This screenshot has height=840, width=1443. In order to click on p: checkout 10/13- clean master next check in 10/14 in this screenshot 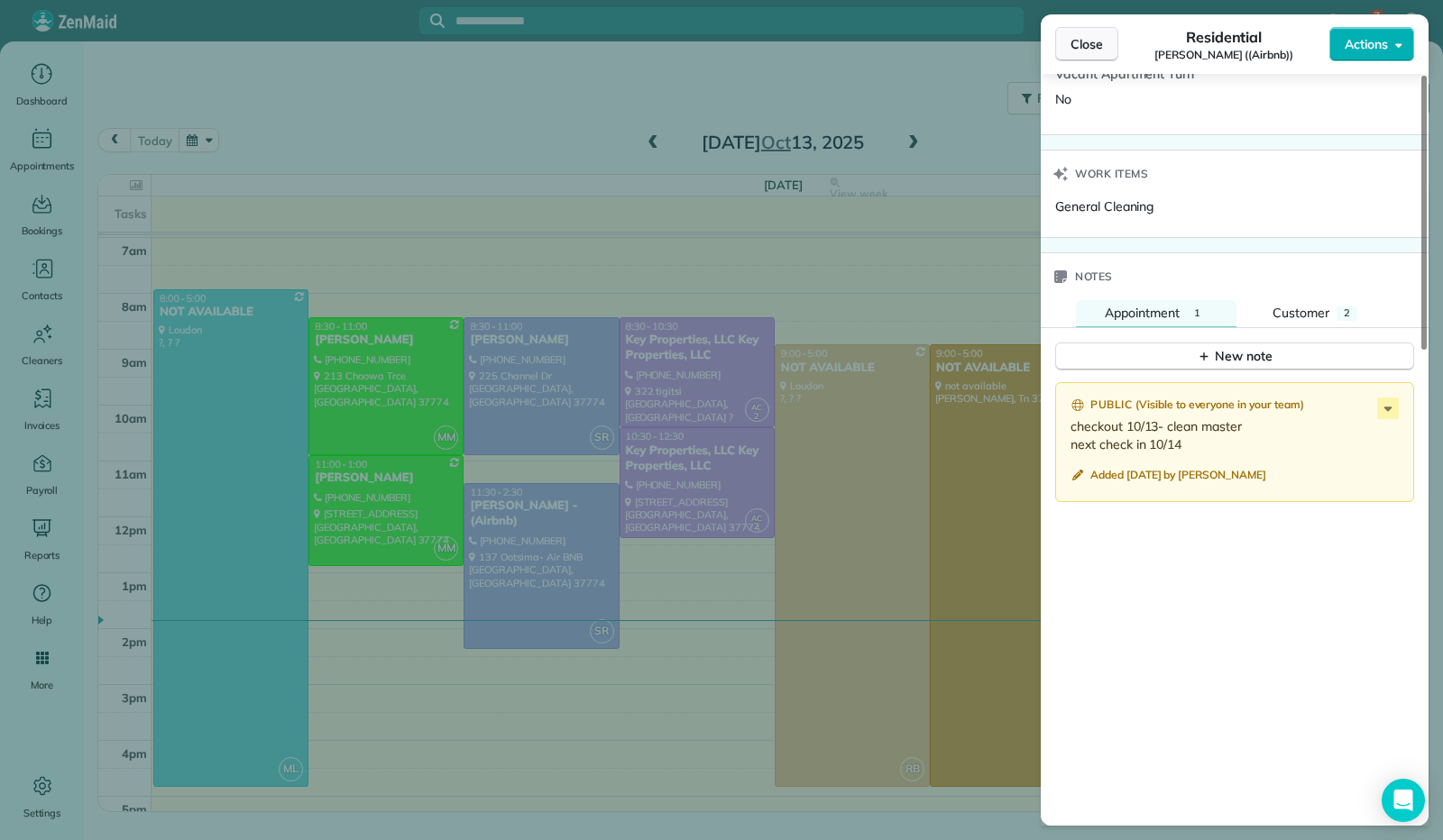, I will do `click(1236, 436)`.